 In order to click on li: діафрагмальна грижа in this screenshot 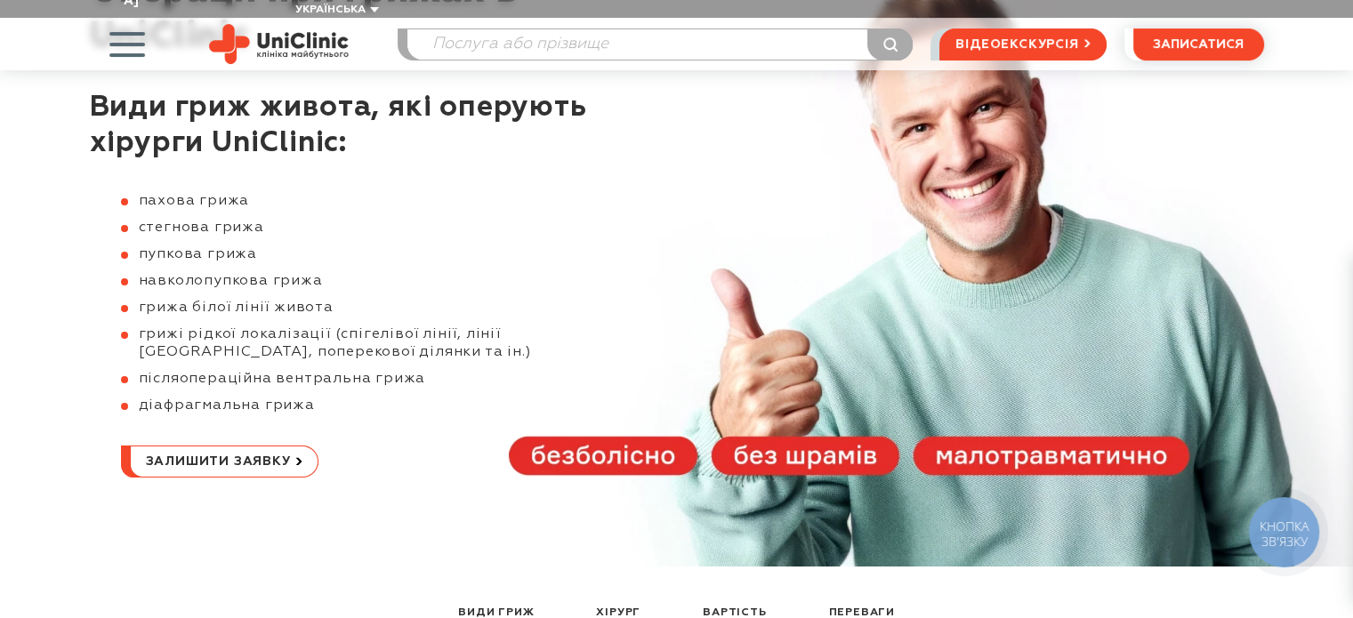, I will do `click(372, 406)`.